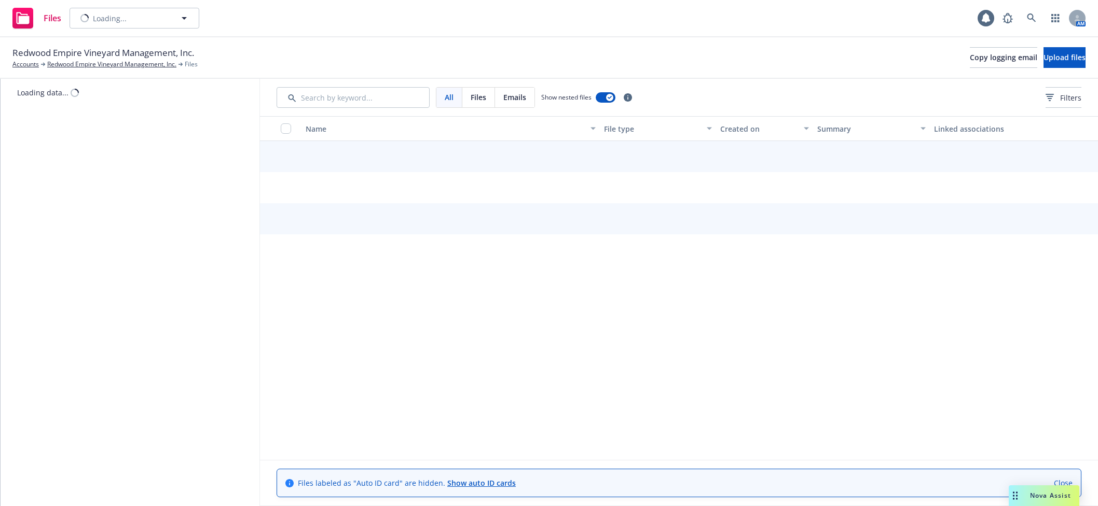 The height and width of the screenshot is (506, 1098). What do you see at coordinates (1008, 18) in the screenshot?
I see `a: Report a Bug` at bounding box center [1008, 18].